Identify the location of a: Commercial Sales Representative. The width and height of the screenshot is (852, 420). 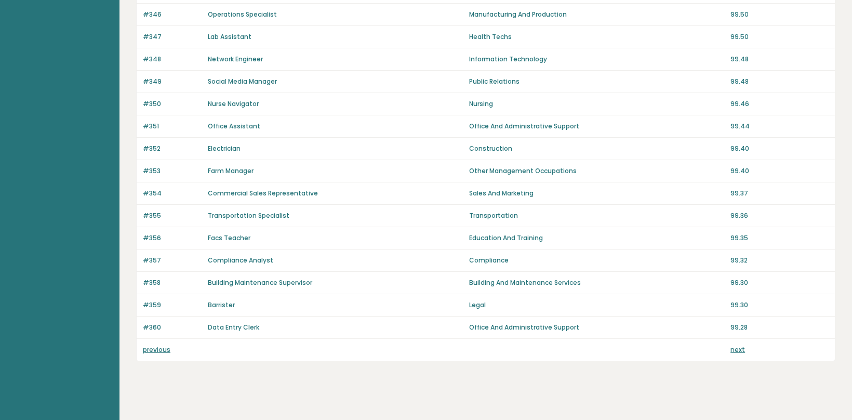
(263, 193).